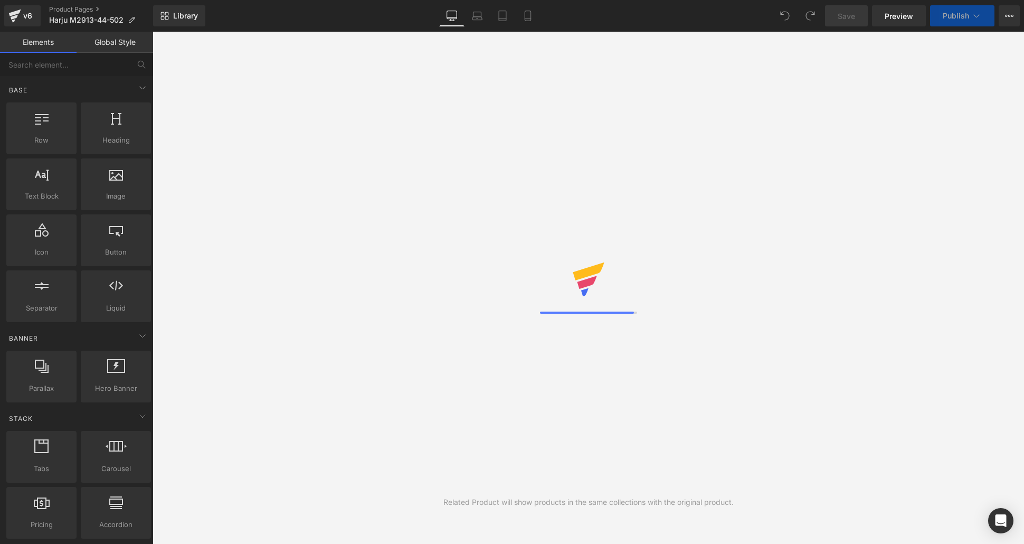  What do you see at coordinates (179, 16) in the screenshot?
I see `a: New Library` at bounding box center [179, 16].